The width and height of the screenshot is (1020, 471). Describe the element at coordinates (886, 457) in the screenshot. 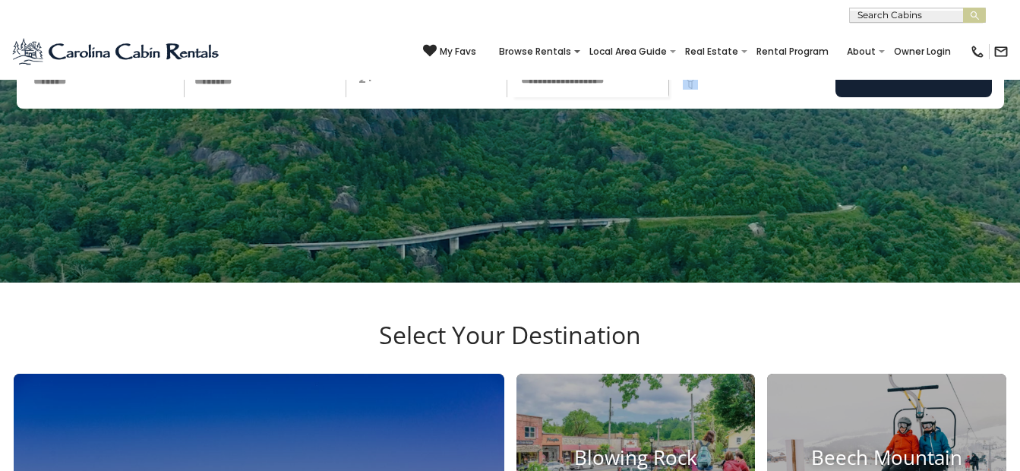

I see `h4: Beech Mountain` at that location.